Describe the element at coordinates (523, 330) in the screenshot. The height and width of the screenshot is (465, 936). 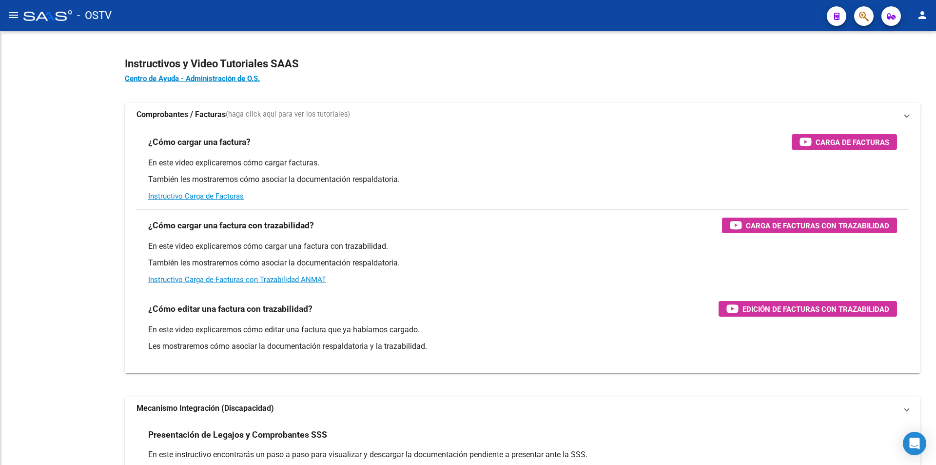
I see `p: En este video explicaremos cómo editar una factura que ya habíamos cargado.` at that location.